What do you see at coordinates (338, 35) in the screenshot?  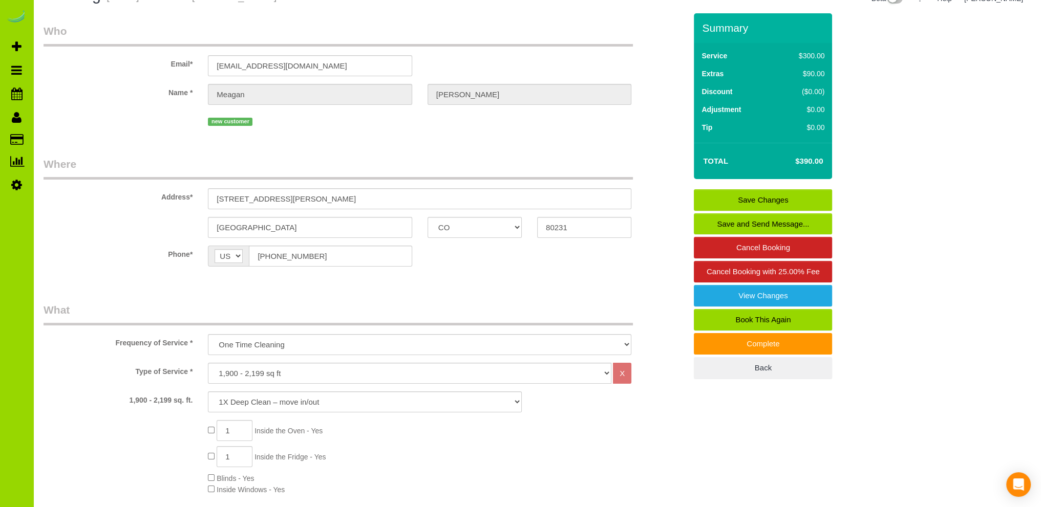 I see `legend: Who` at bounding box center [338, 35].